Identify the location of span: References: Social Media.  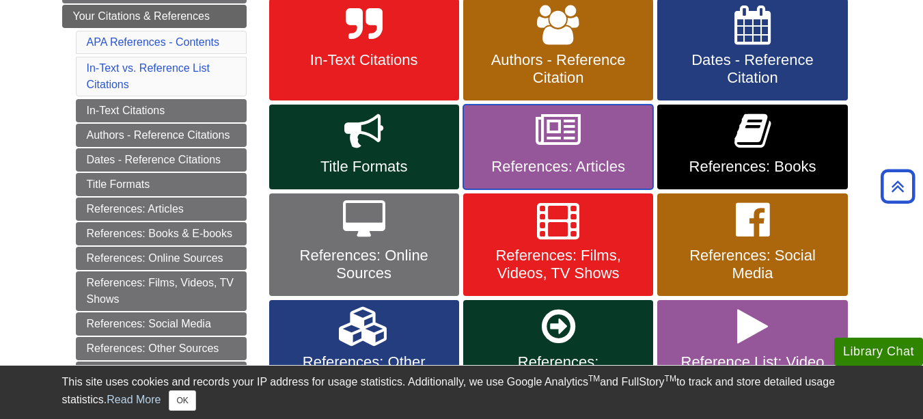
(752, 264).